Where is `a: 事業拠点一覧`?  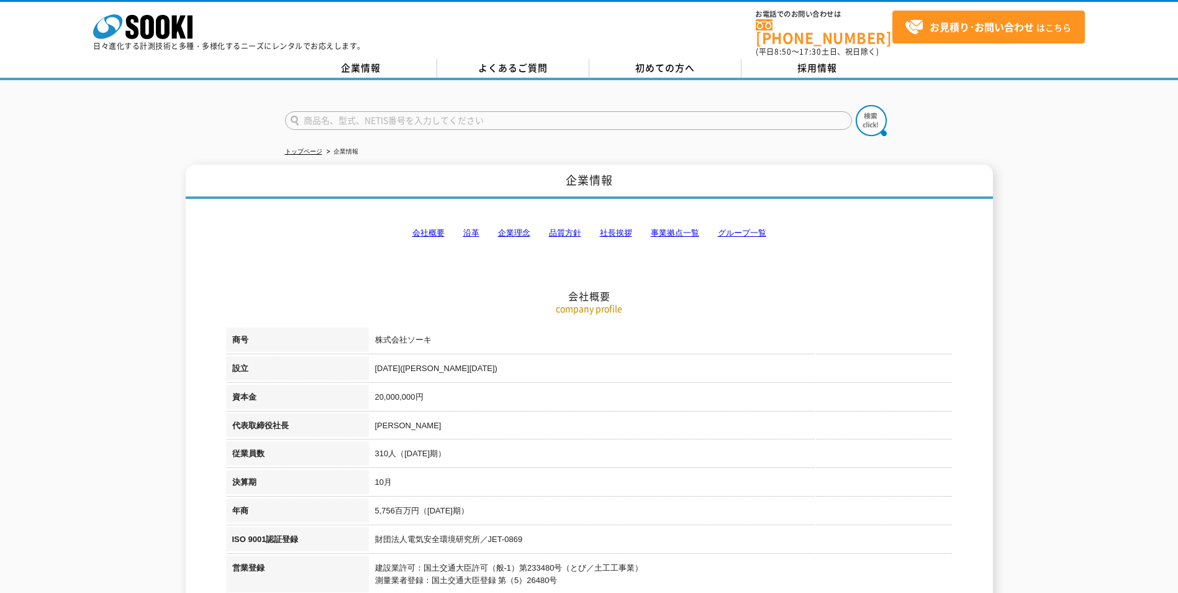 a: 事業拠点一覧 is located at coordinates (675, 232).